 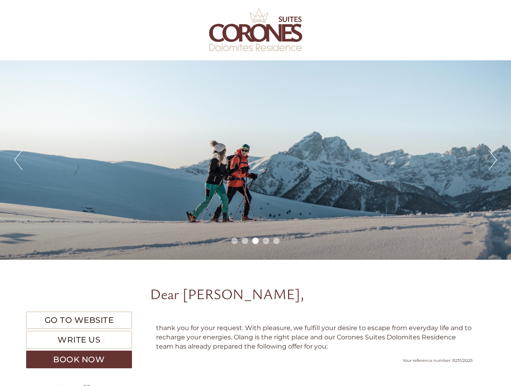 I want to click on button: Next, so click(x=492, y=160).